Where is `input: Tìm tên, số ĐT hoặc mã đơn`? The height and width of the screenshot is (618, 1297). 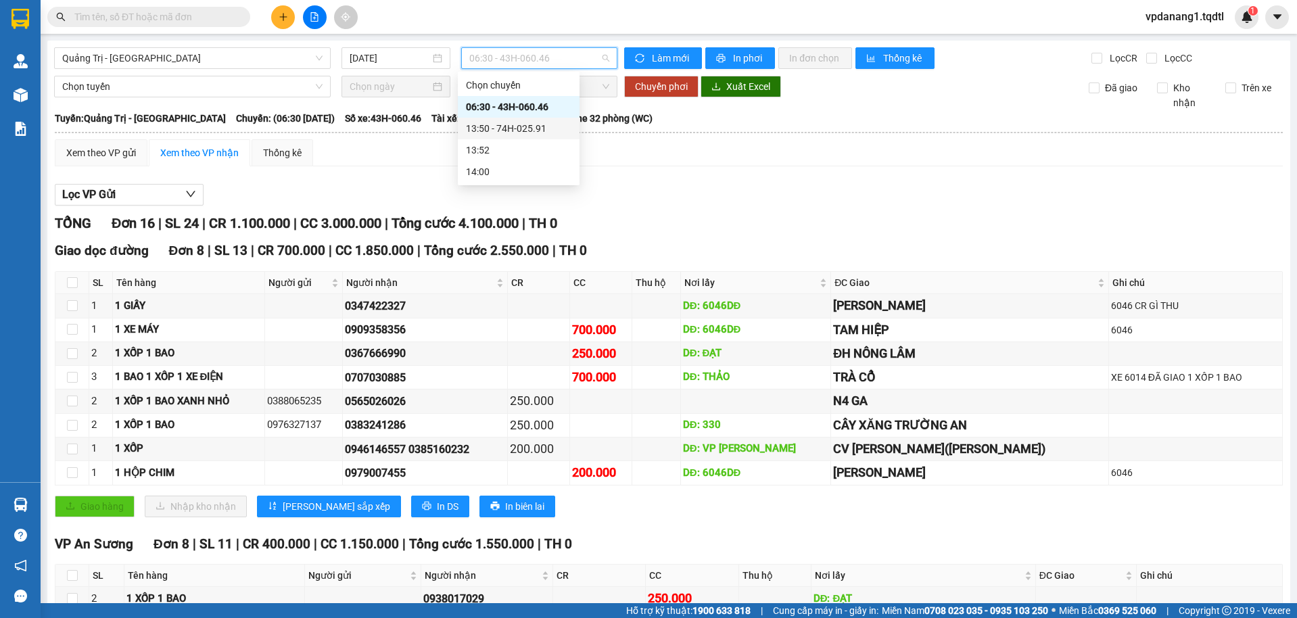
input: Tìm tên, số ĐT hoặc mã đơn is located at coordinates (154, 17).